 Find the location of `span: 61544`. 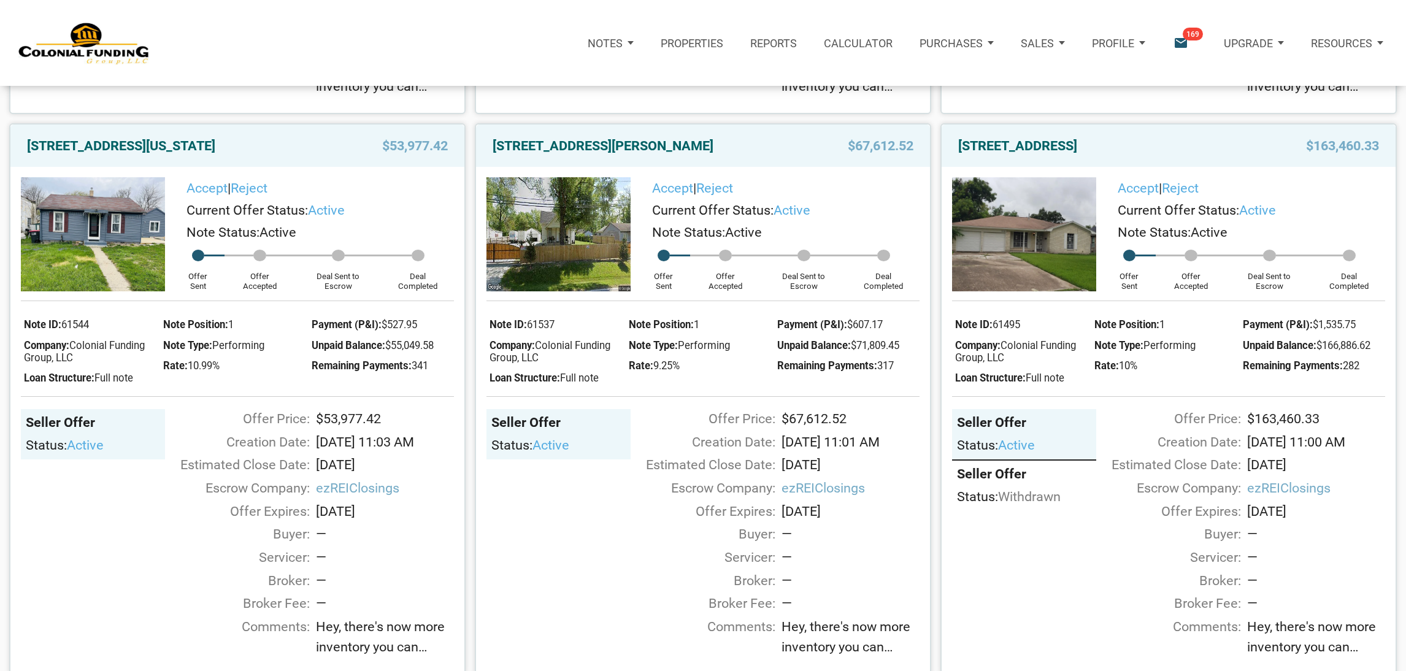

span: 61544 is located at coordinates (75, 325).